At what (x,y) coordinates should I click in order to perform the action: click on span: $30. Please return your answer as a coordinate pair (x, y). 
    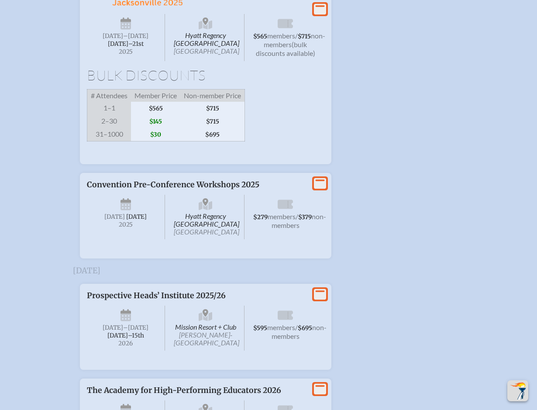
    Looking at the image, I should click on (155, 134).